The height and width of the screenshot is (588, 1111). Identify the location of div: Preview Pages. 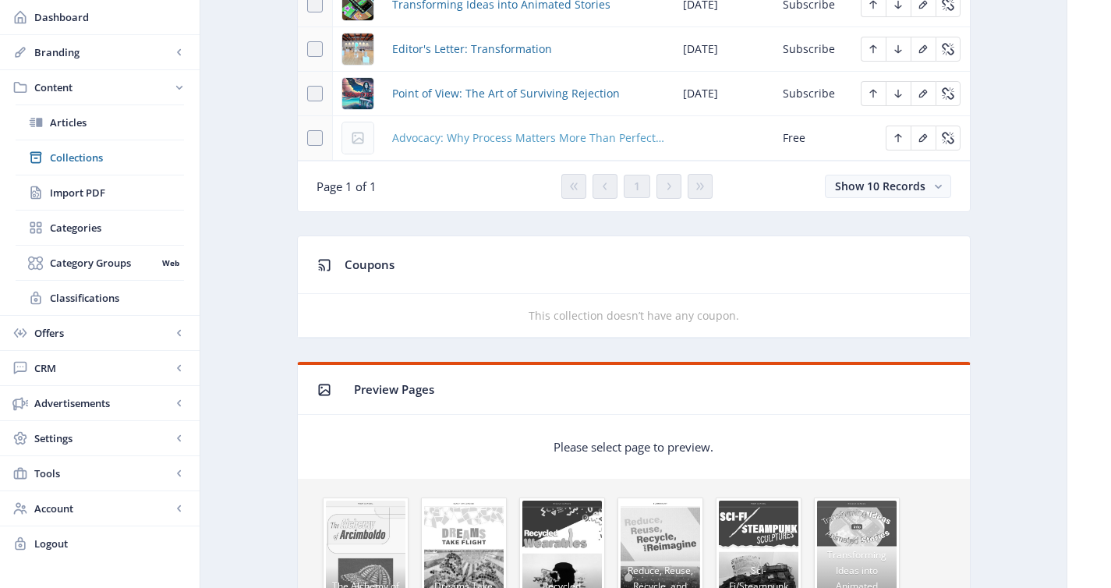
(653, 389).